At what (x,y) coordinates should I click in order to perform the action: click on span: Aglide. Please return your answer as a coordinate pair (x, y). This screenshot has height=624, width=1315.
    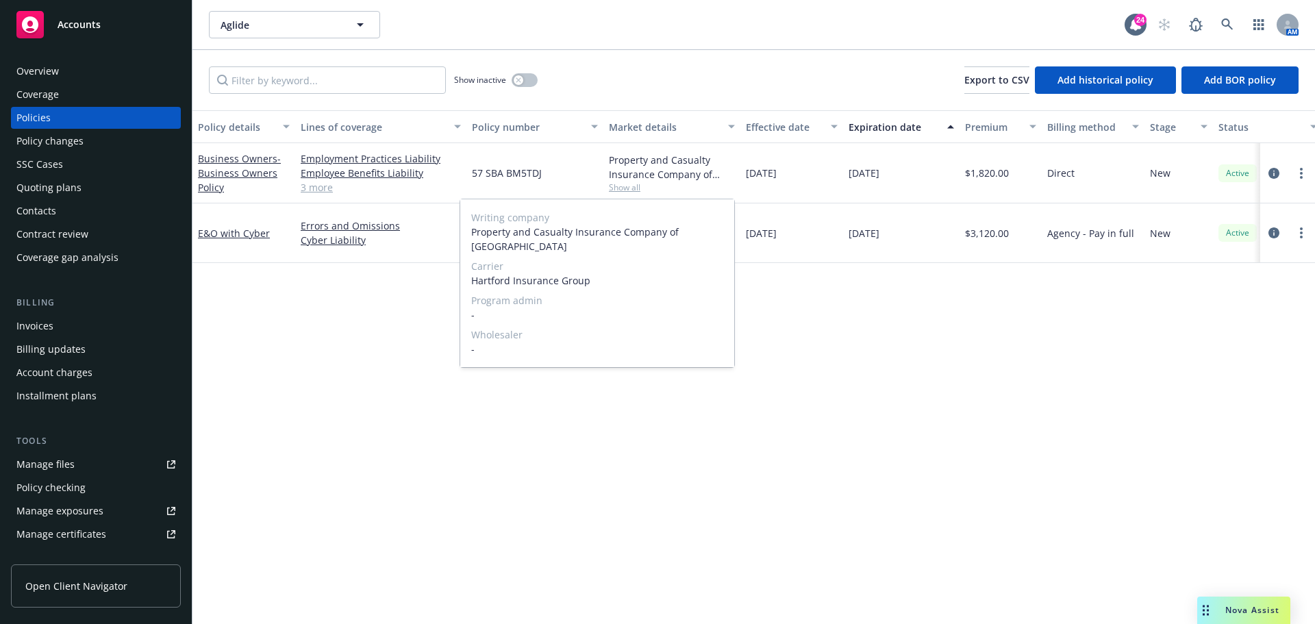
    Looking at the image, I should click on (279, 25).